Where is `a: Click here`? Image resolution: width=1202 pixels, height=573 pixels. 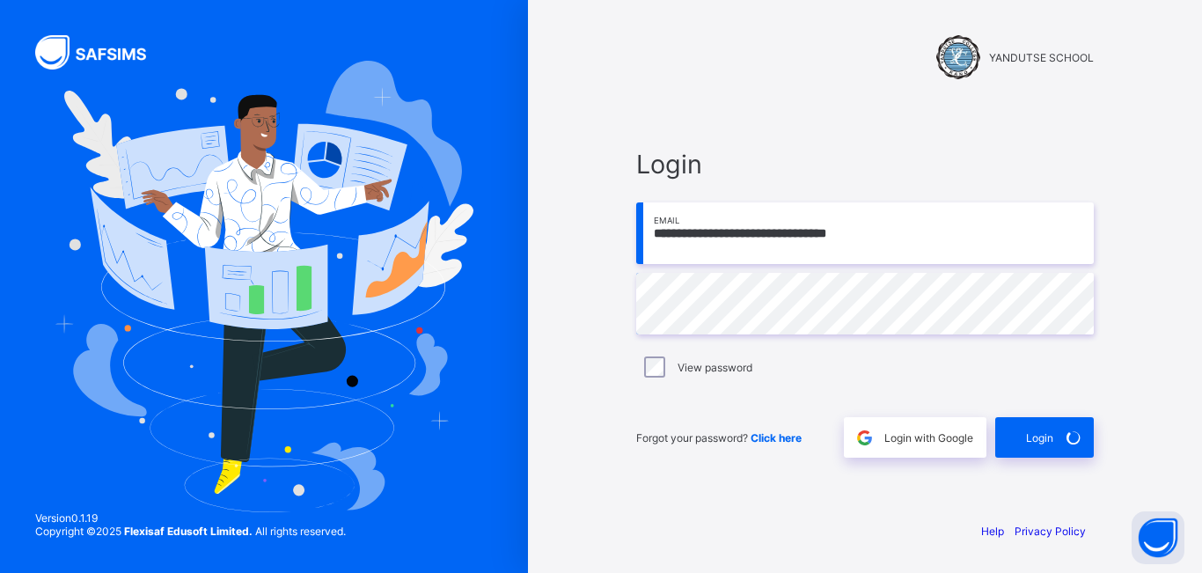
a: Click here is located at coordinates (776, 437).